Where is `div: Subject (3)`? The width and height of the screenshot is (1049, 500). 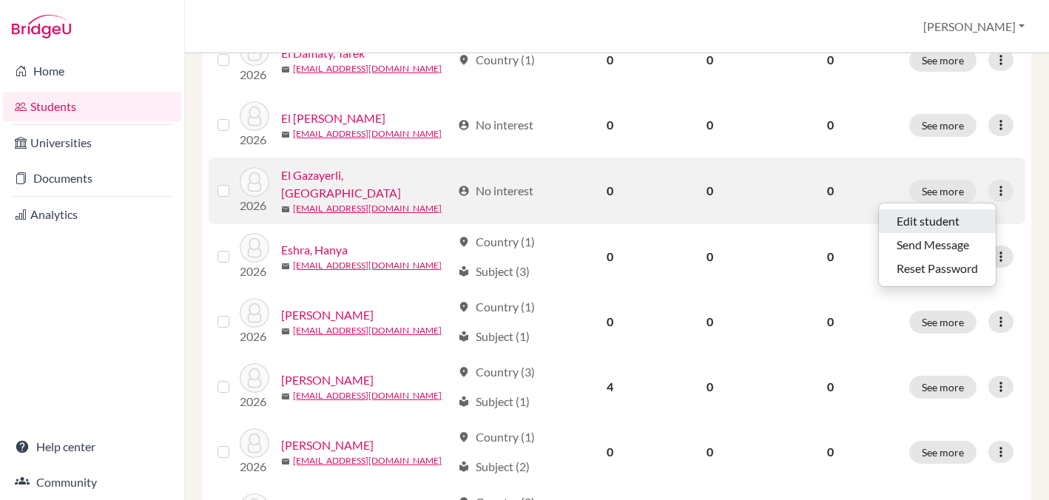
div: Subject (3) is located at coordinates (493, 271).